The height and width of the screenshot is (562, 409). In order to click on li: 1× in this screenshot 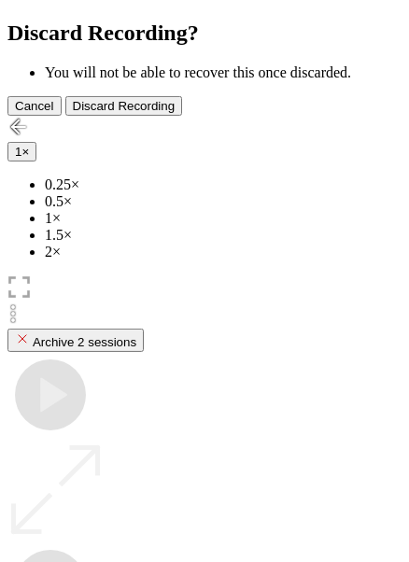, I will do `click(223, 219)`.